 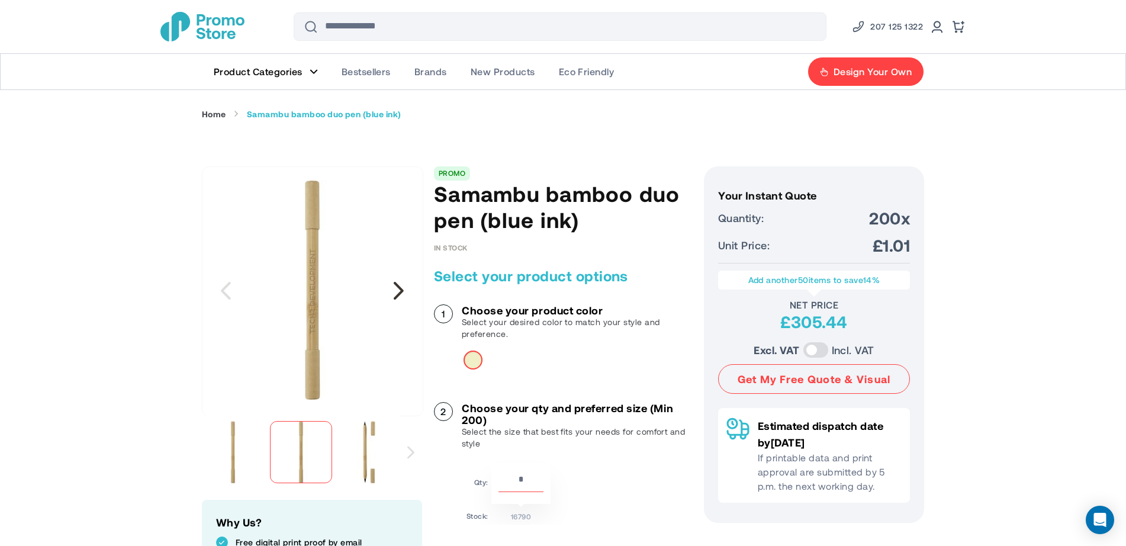 What do you see at coordinates (889, 218) in the screenshot?
I see `span: 200x` at bounding box center [889, 218].